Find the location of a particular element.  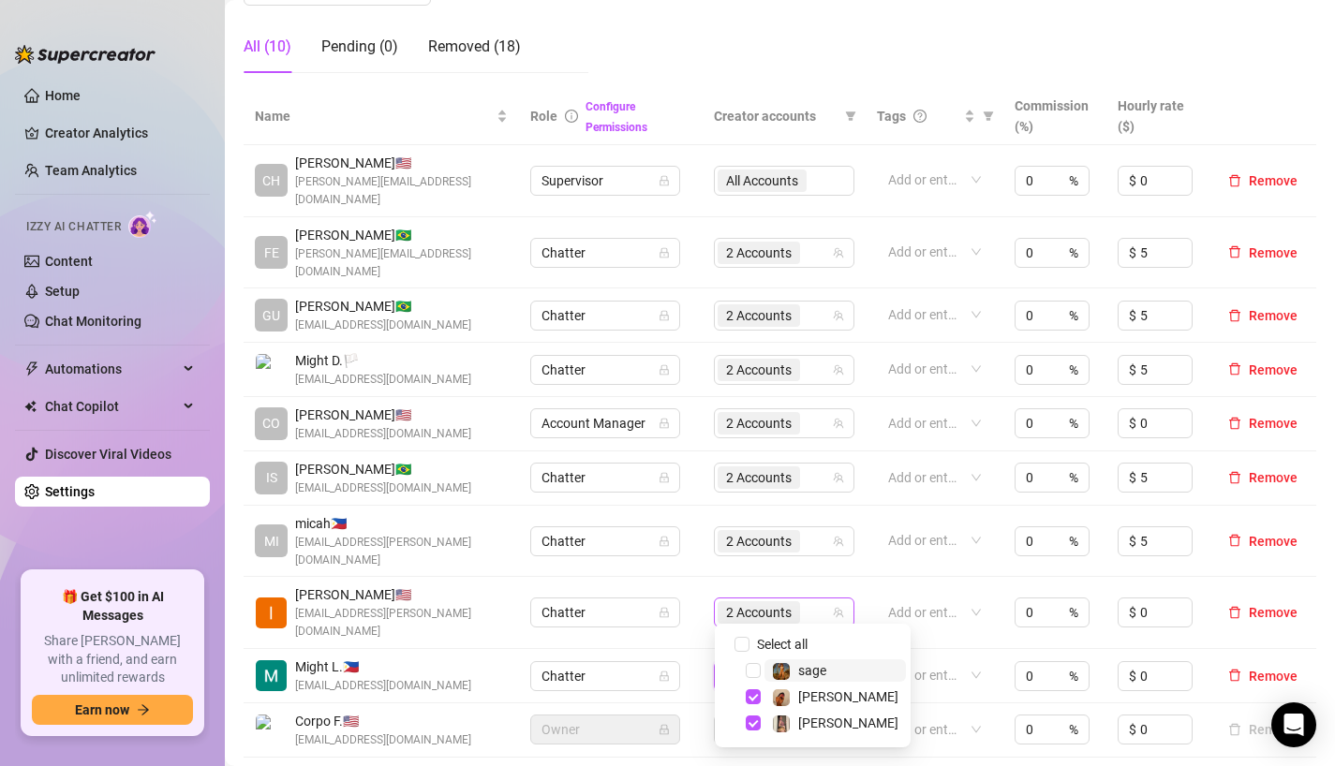

span: Might D. 🏳️ is located at coordinates (383, 361).